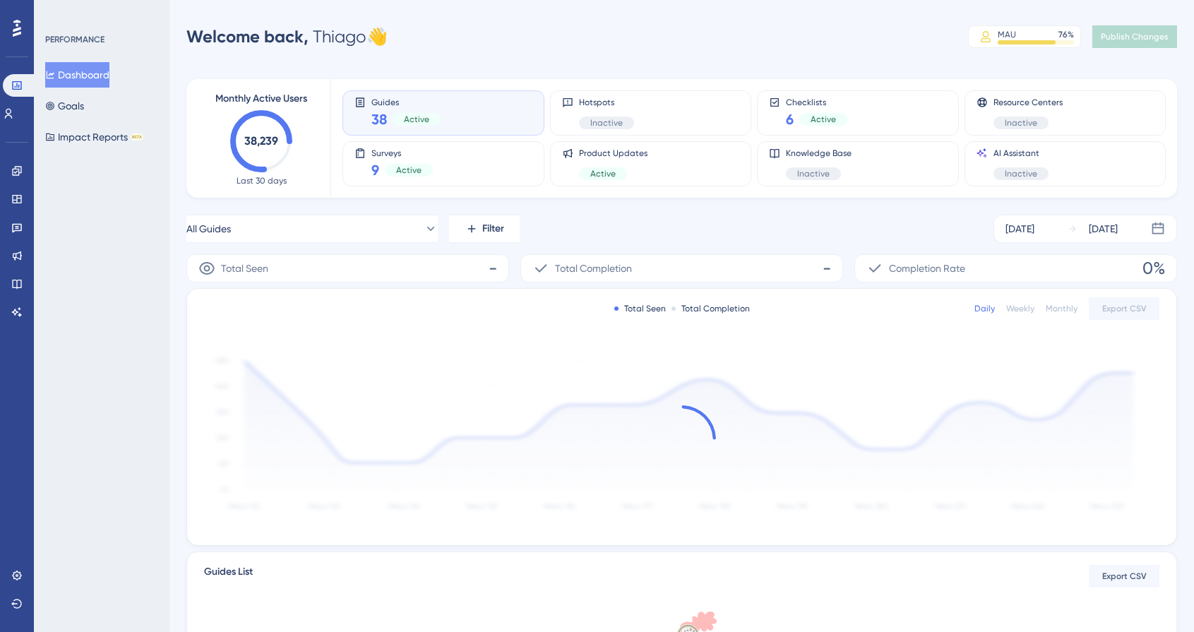 The width and height of the screenshot is (1194, 632). I want to click on span: 0%, so click(1154, 268).